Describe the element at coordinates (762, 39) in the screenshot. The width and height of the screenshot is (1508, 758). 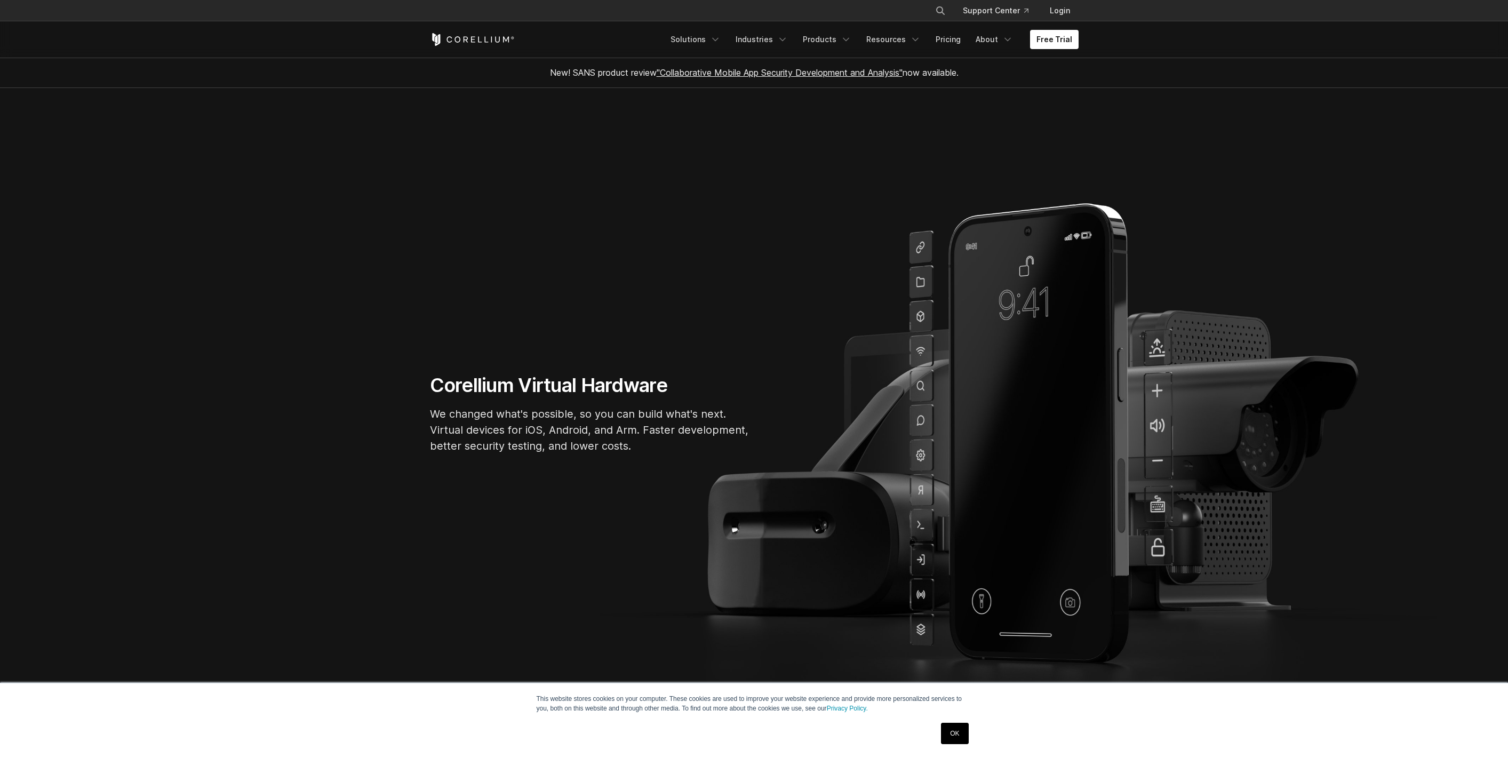
I see `a: Industries` at that location.